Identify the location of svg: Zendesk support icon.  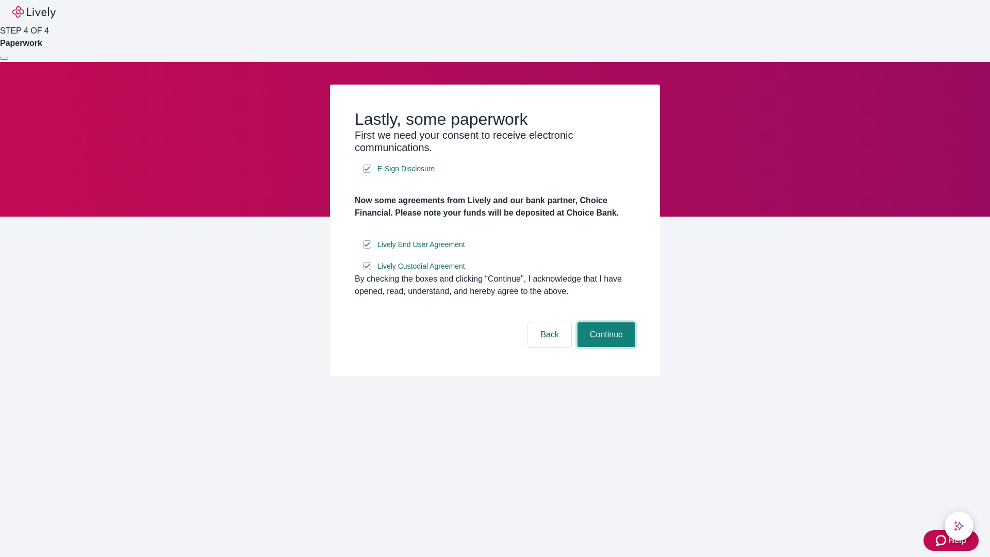
(942, 540).